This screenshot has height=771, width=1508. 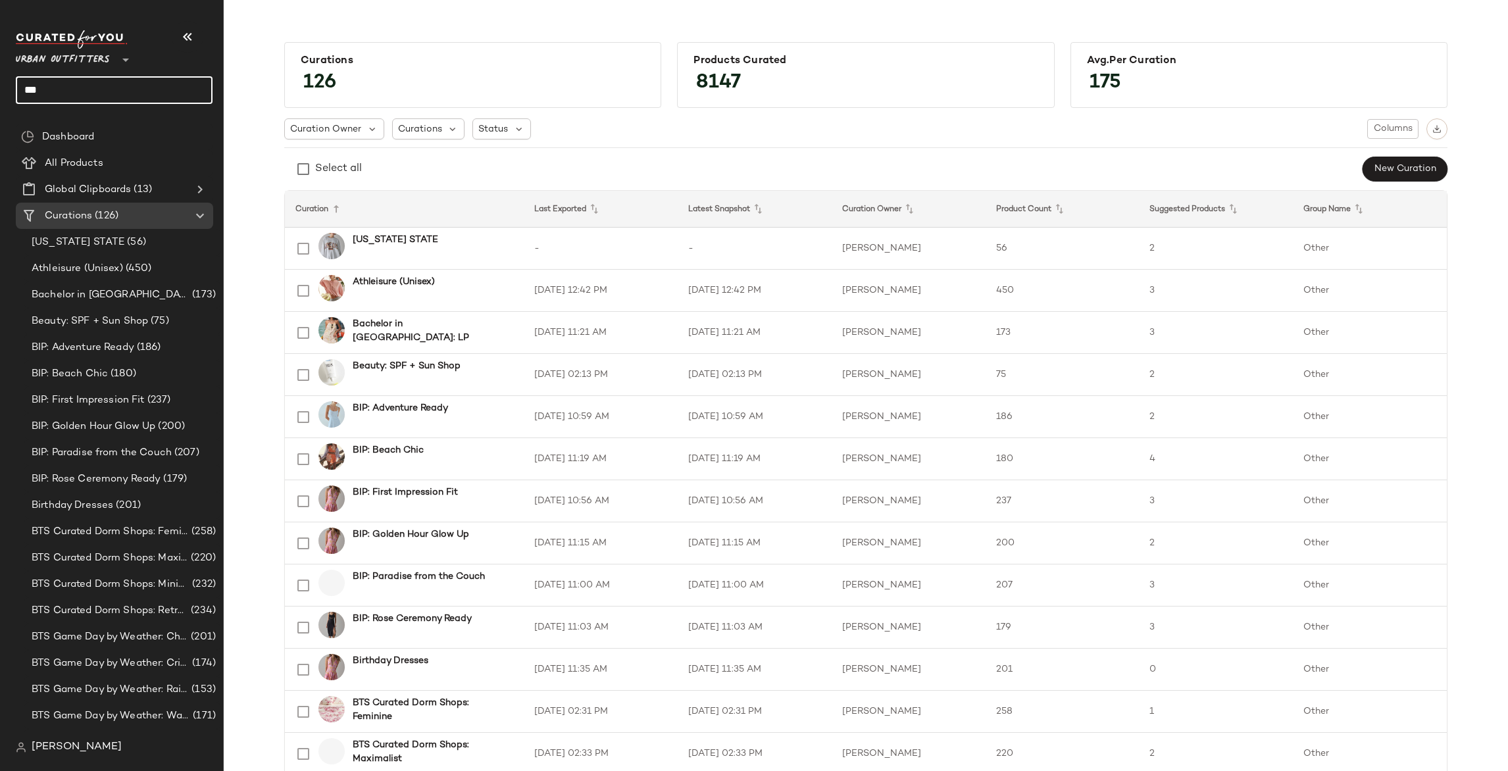 I want to click on td: 186, so click(x=1062, y=417).